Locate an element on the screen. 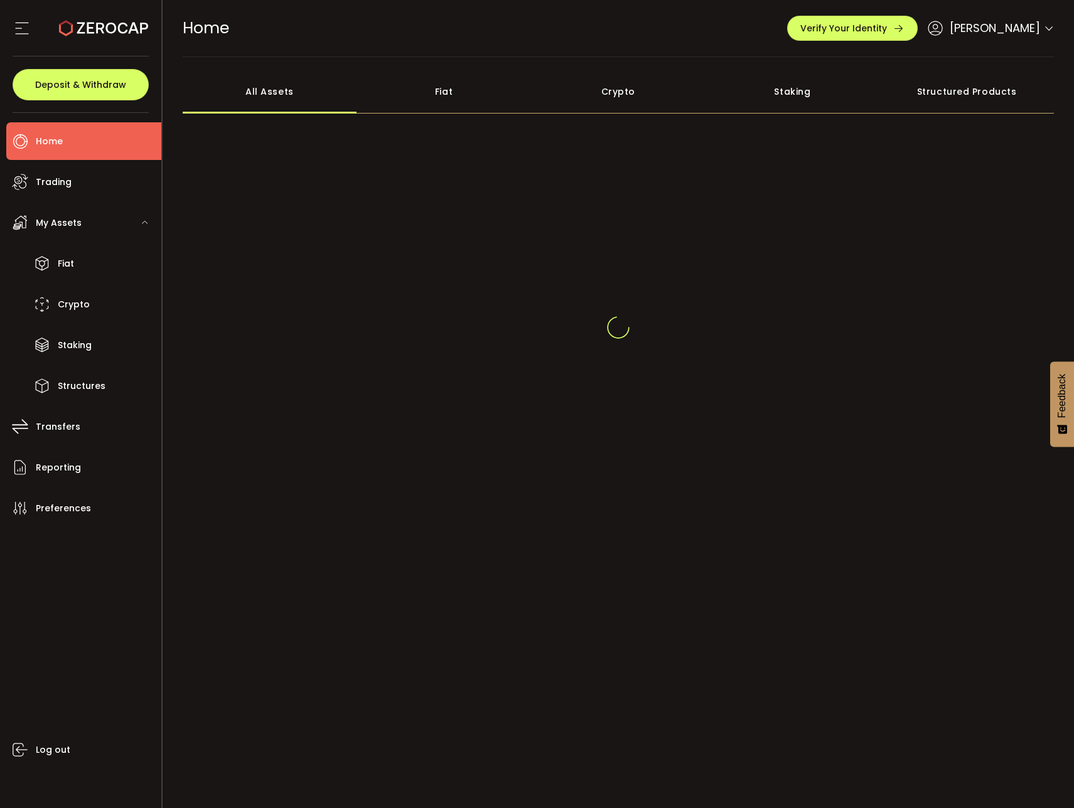 This screenshot has height=808, width=1074. button: Verify Your Identity is located at coordinates (852, 28).